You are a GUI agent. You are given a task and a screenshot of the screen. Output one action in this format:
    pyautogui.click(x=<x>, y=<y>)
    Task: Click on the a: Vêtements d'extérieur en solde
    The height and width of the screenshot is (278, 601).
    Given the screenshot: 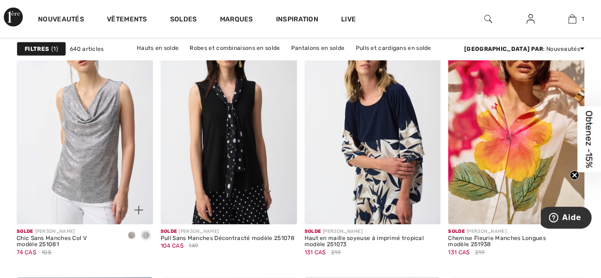 What is the action you would take?
    pyautogui.click(x=353, y=60)
    